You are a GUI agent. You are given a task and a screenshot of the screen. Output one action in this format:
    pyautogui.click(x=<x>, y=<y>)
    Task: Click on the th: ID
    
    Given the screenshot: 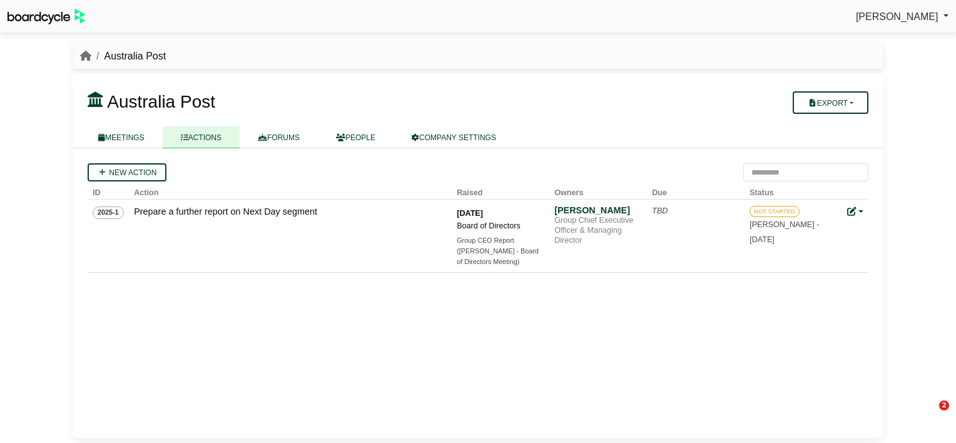 What is the action you would take?
    pyautogui.click(x=108, y=190)
    